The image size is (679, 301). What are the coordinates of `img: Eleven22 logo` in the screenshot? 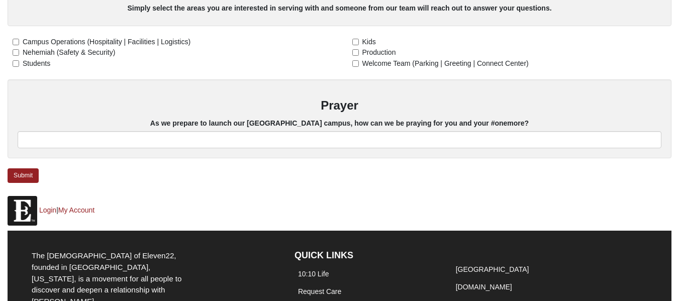 It's located at (22, 211).